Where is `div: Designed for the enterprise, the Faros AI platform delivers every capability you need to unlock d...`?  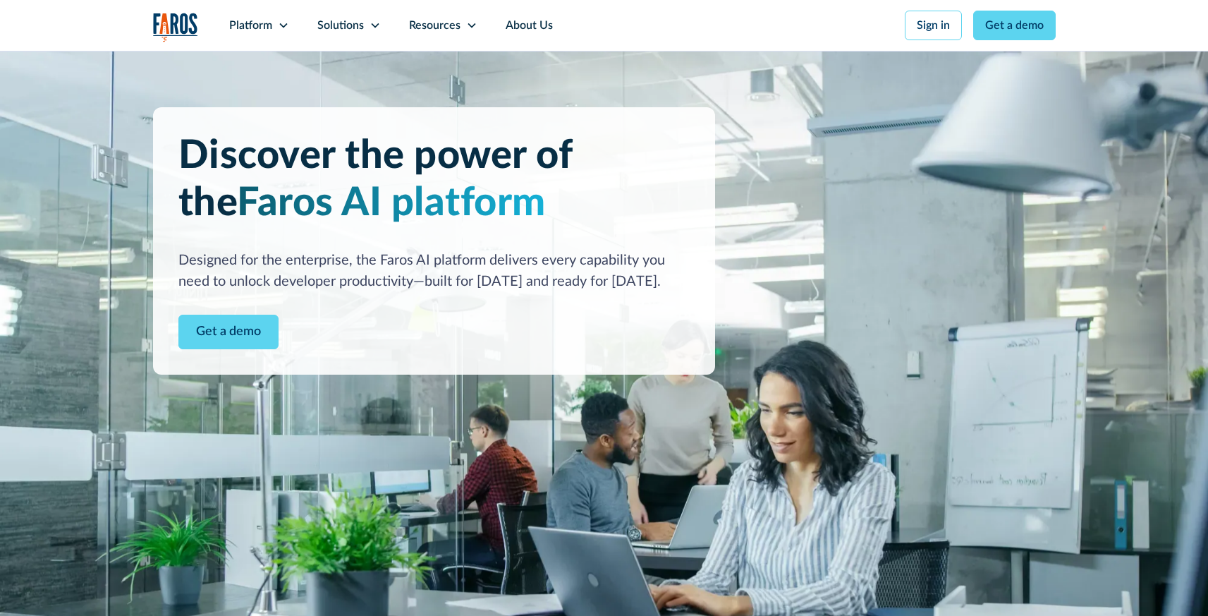 div: Designed for the enterprise, the Faros AI platform delivers every capability you need to unlock d... is located at coordinates (434, 271).